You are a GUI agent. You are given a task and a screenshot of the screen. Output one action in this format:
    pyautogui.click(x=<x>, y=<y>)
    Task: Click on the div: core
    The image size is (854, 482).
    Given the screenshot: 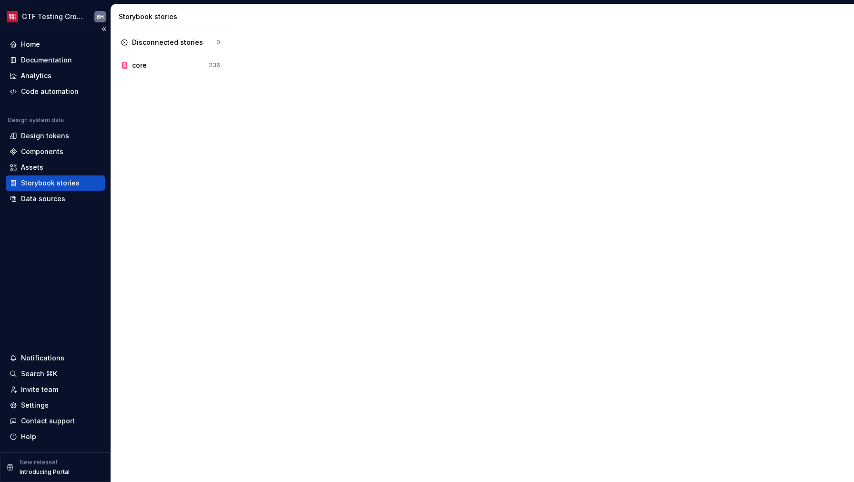 What is the action you would take?
    pyautogui.click(x=139, y=65)
    